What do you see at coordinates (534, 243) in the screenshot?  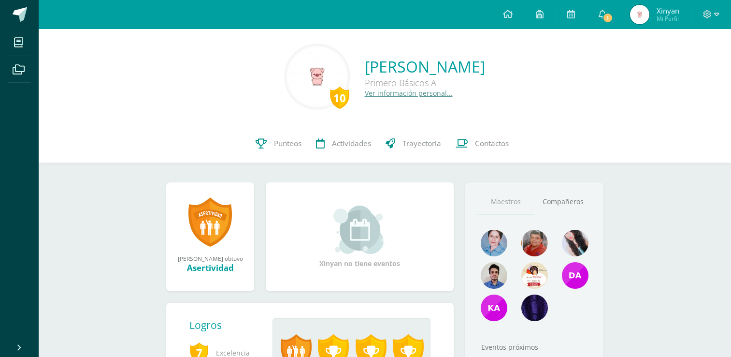 I see `img: 8ad4561c845816817147f6c4e484f2e8.png` at bounding box center [534, 243].